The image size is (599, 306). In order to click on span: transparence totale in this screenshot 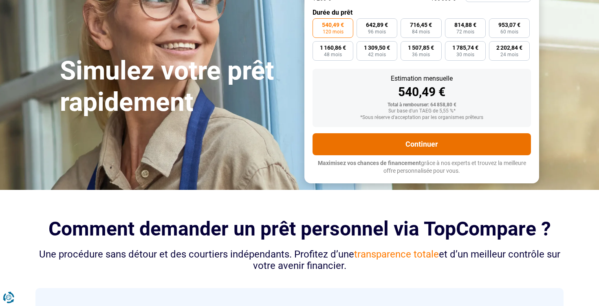, I will do `click(397, 254)`.